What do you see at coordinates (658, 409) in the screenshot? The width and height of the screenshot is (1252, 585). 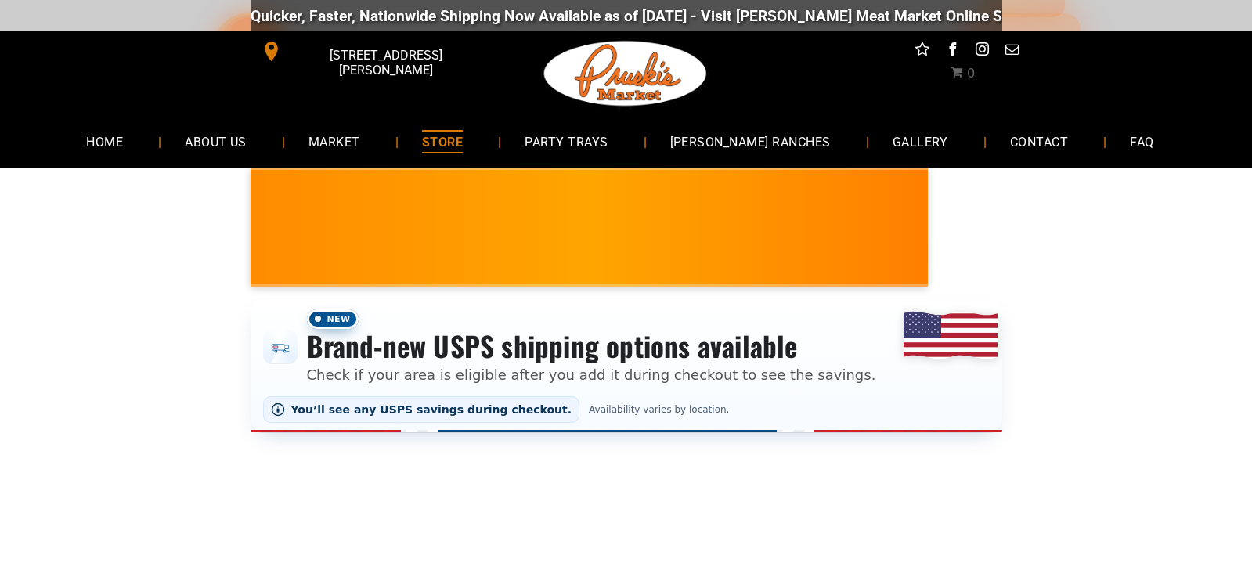 I see `span: Availability varies by location.` at bounding box center [658, 409].